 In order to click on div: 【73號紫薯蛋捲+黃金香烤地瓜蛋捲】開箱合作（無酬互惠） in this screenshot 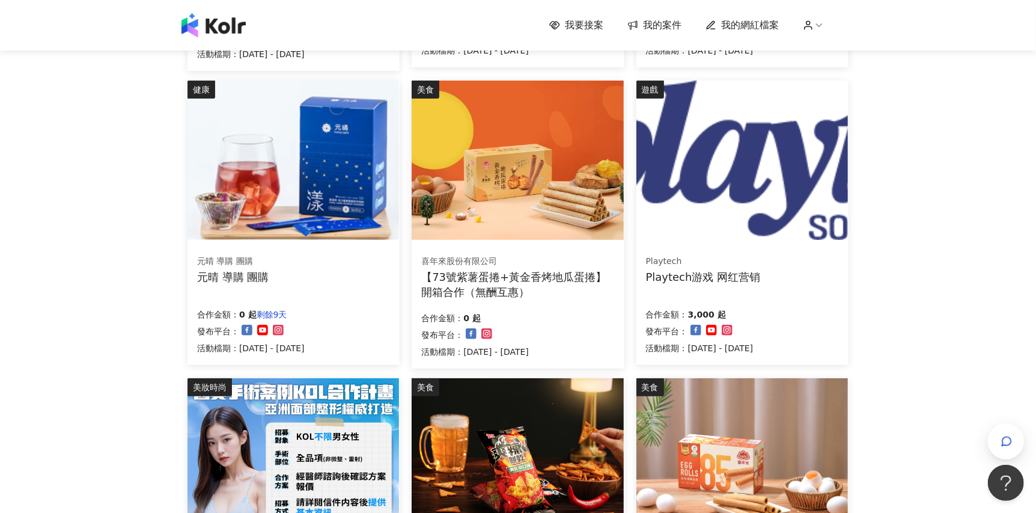, I will do `click(518, 284)`.